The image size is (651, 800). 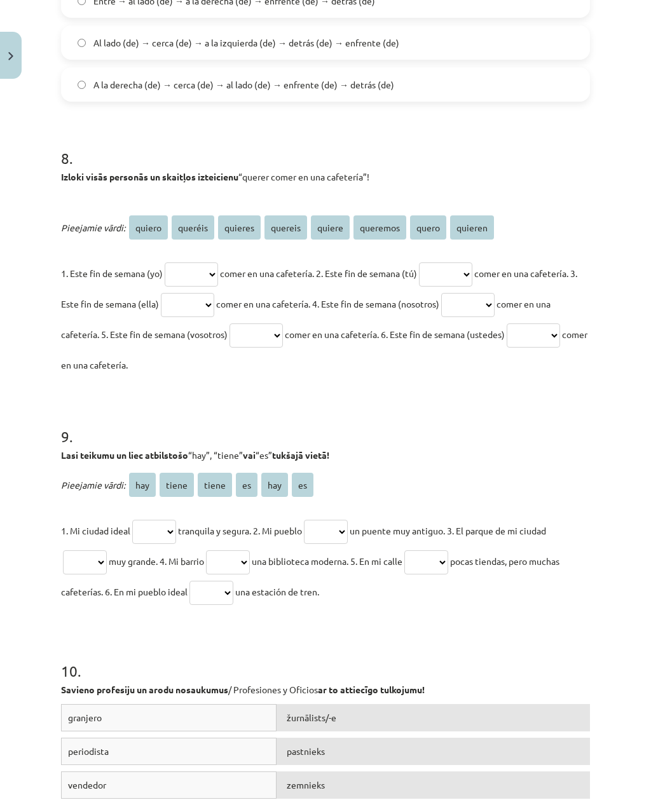 What do you see at coordinates (285, 228) in the screenshot?
I see `span: quereis` at bounding box center [285, 228].